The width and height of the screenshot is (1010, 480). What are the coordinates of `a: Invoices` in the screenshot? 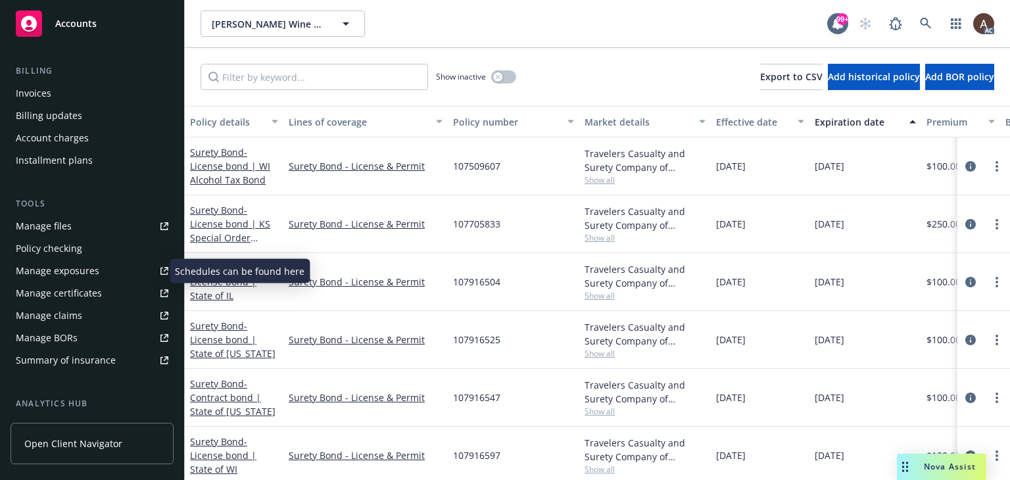 It's located at (92, 93).